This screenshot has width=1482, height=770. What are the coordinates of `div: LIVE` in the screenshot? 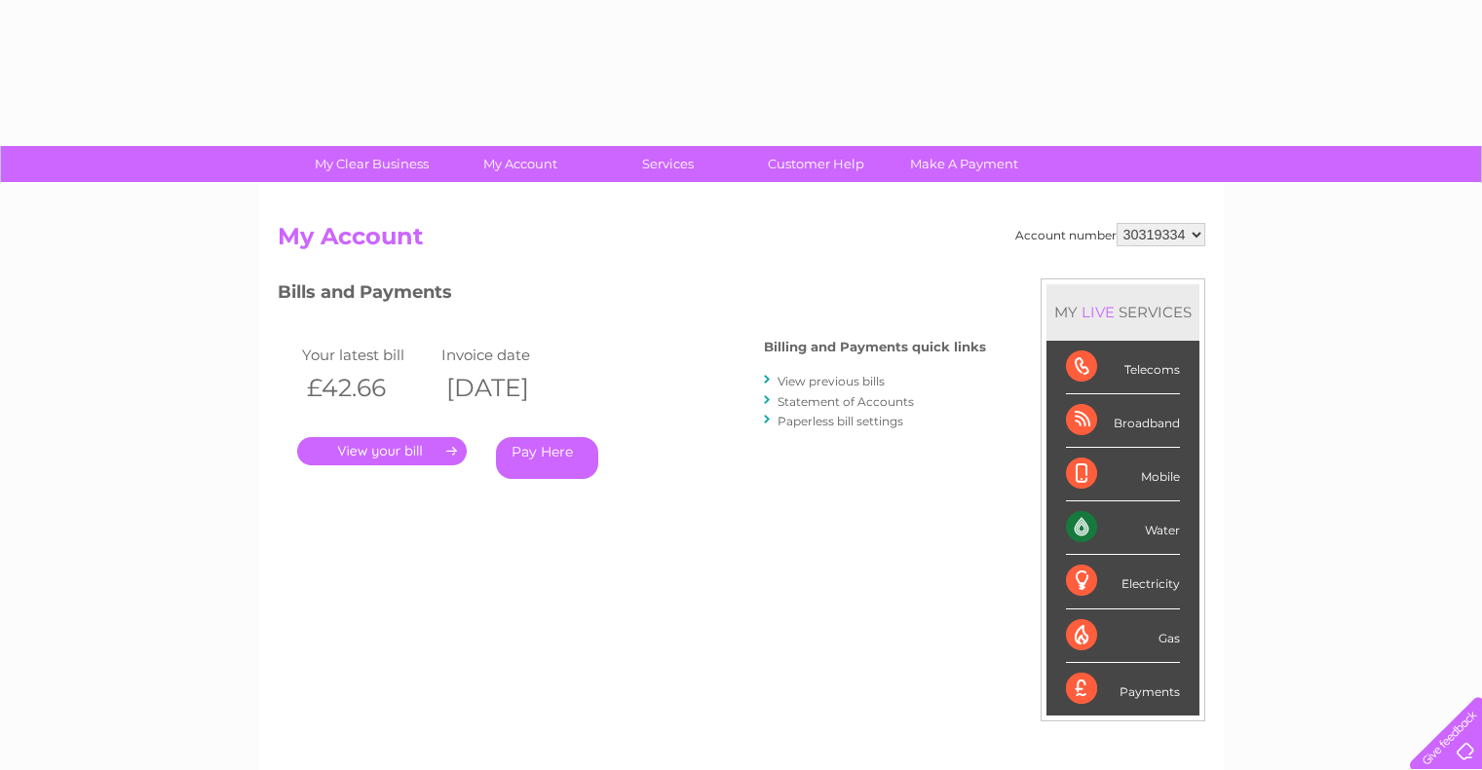 It's located at (1098, 312).